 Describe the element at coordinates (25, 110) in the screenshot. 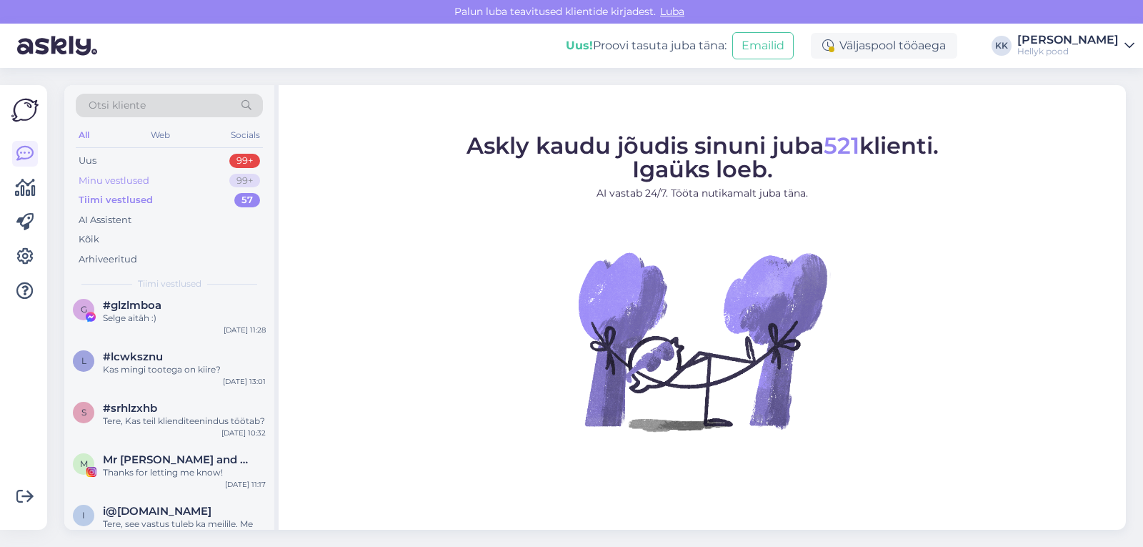

I see `img: Askly Logo` at that location.